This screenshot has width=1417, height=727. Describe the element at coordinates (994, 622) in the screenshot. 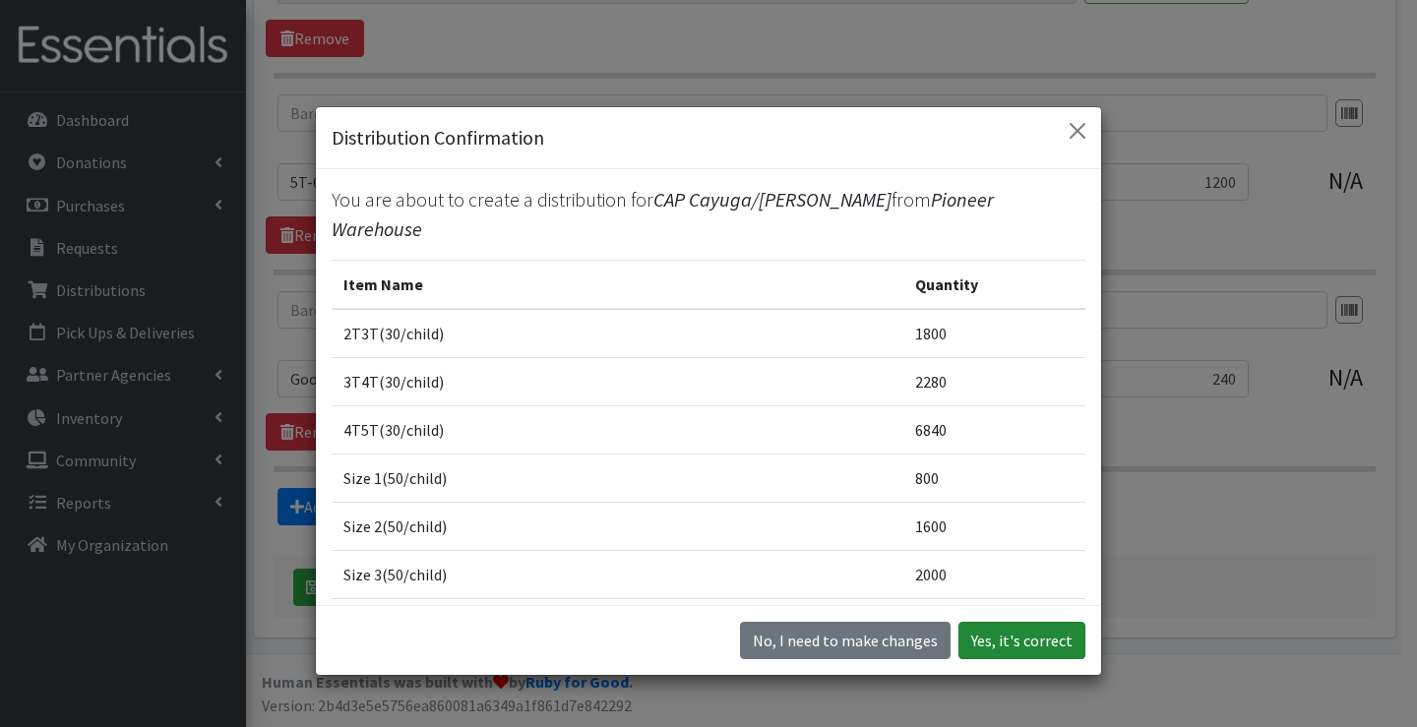

I see `td: 3200` at that location.